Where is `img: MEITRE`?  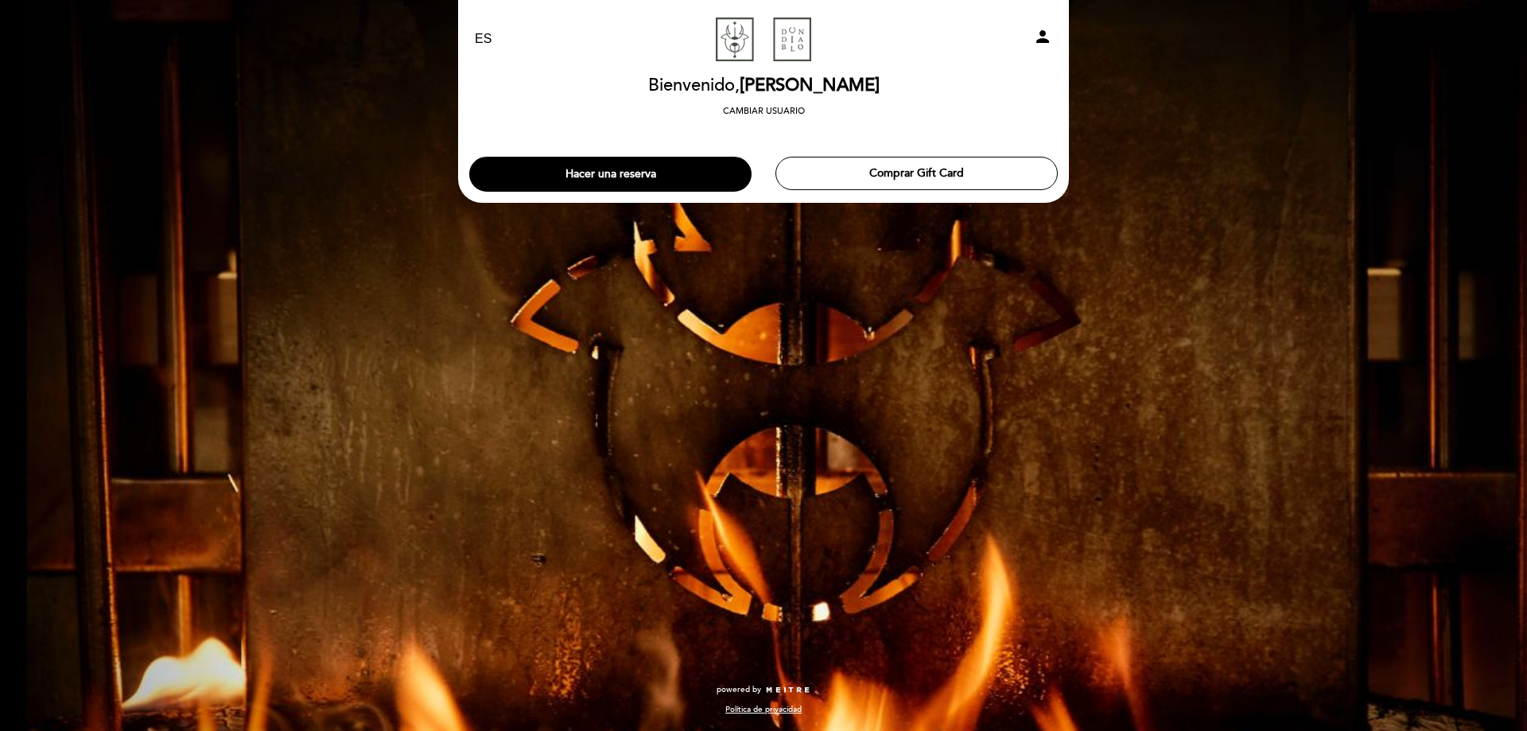 img: MEITRE is located at coordinates (788, 691).